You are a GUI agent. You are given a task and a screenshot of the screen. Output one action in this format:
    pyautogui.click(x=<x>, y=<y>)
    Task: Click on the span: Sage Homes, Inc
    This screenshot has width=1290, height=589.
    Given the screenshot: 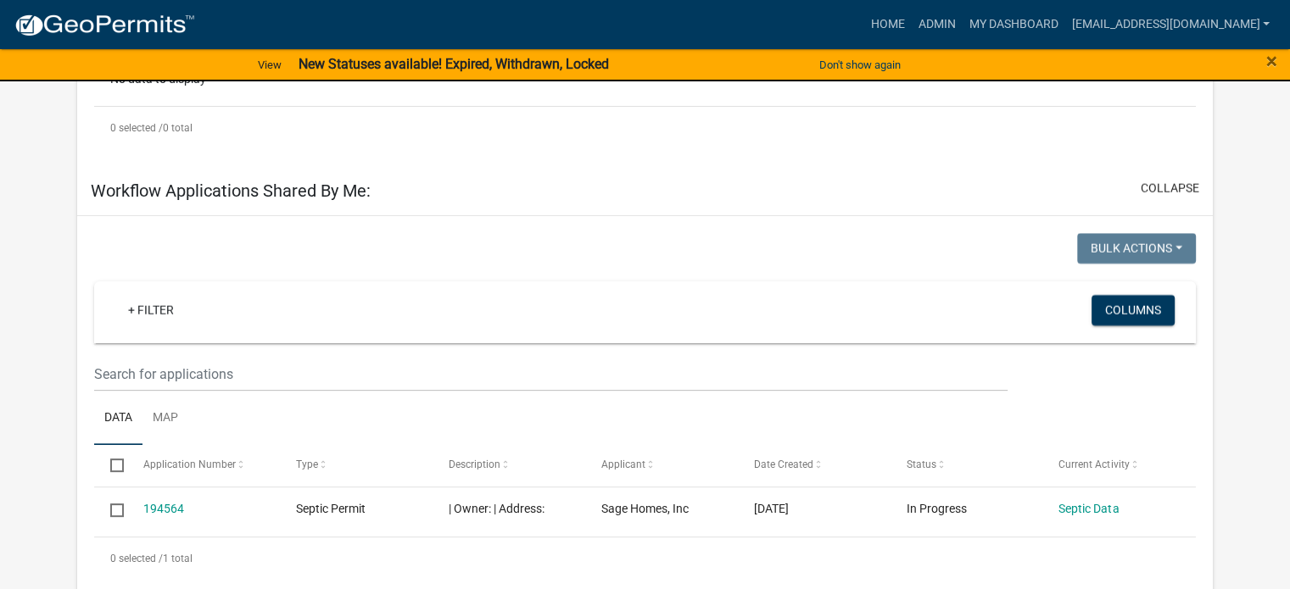 What is the action you would take?
    pyautogui.click(x=644, y=509)
    